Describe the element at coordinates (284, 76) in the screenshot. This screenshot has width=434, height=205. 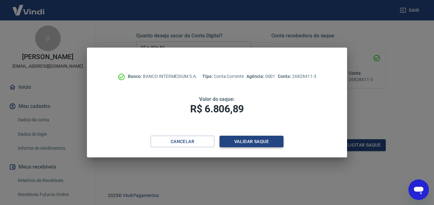
I see `span: Conta:` at that location.